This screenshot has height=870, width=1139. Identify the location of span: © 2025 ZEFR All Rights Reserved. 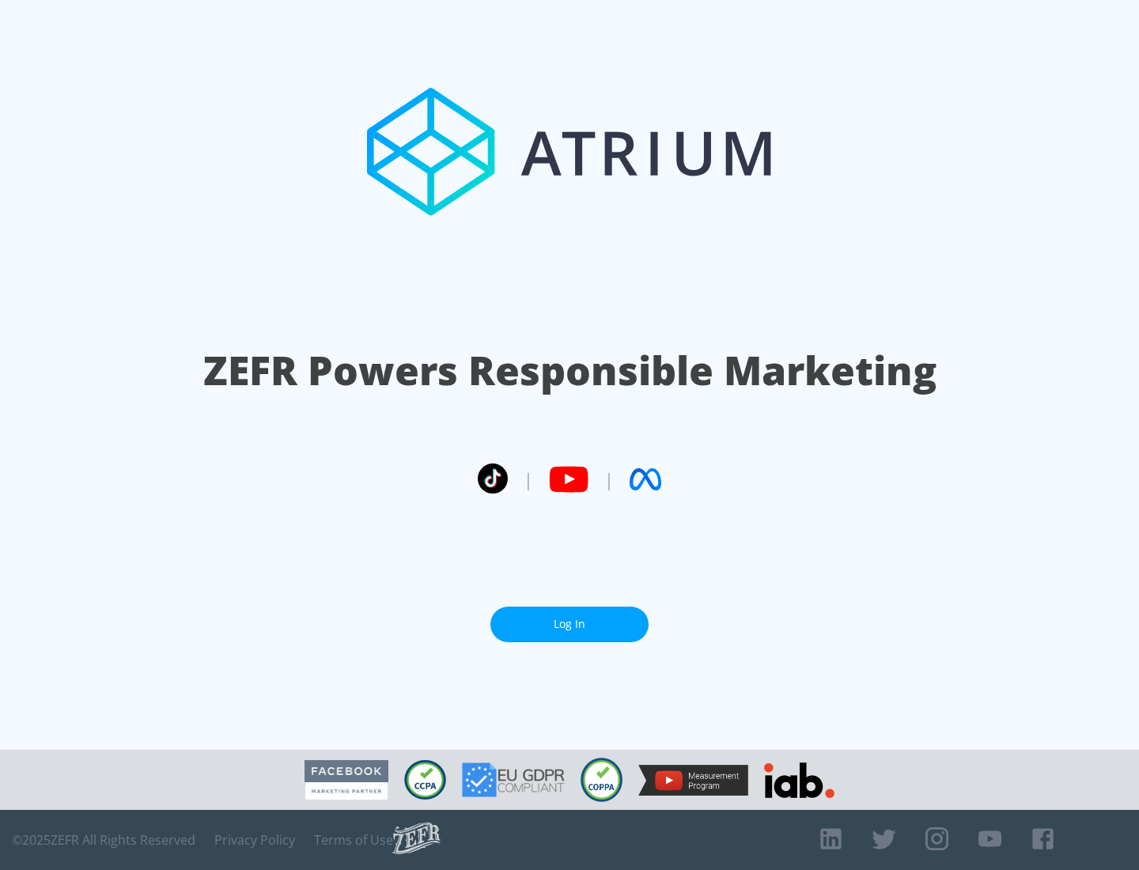
(104, 840).